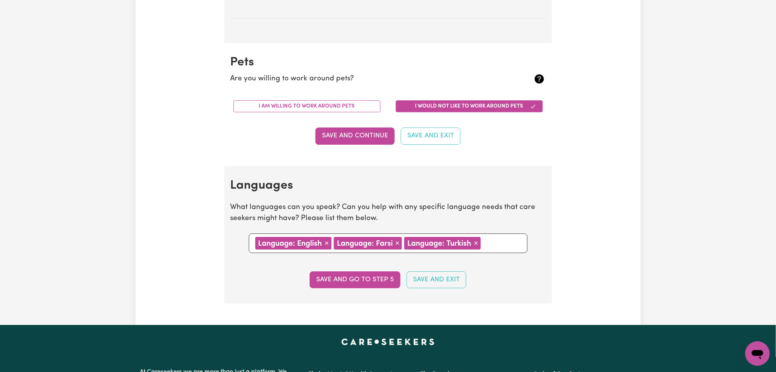 The width and height of the screenshot is (776, 372). I want to click on button: Save and Continue, so click(355, 136).